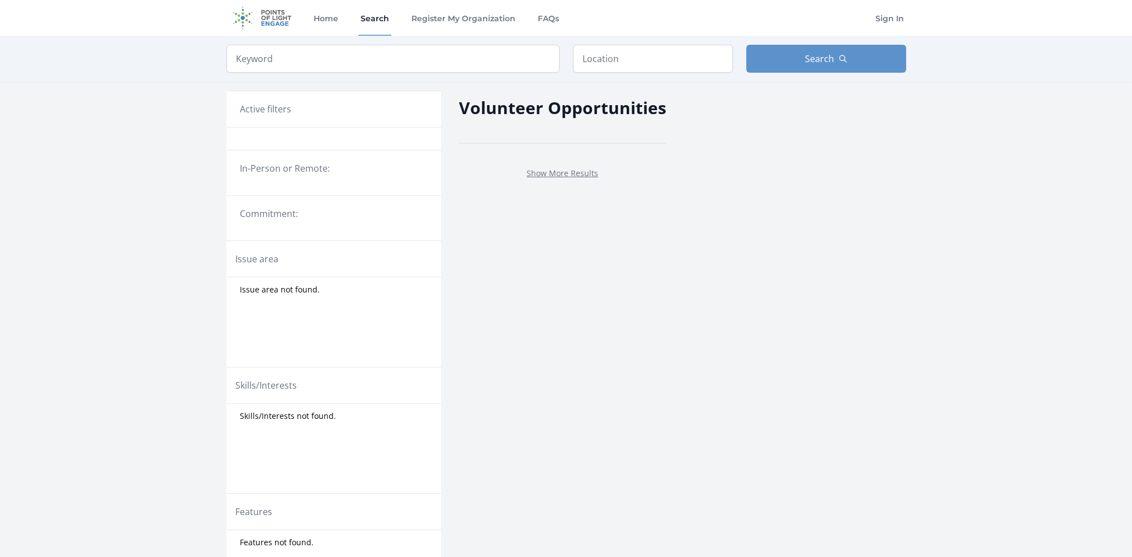 Image resolution: width=1132 pixels, height=557 pixels. I want to click on h2: Volunteer Opportunities, so click(562, 107).